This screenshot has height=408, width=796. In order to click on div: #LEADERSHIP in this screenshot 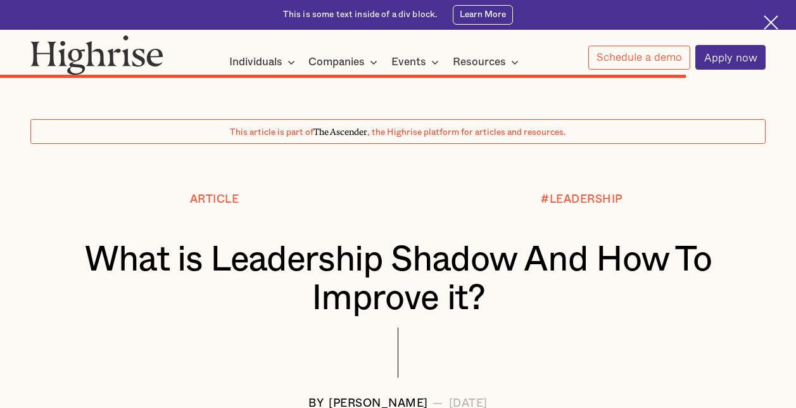, I will do `click(581, 199)`.